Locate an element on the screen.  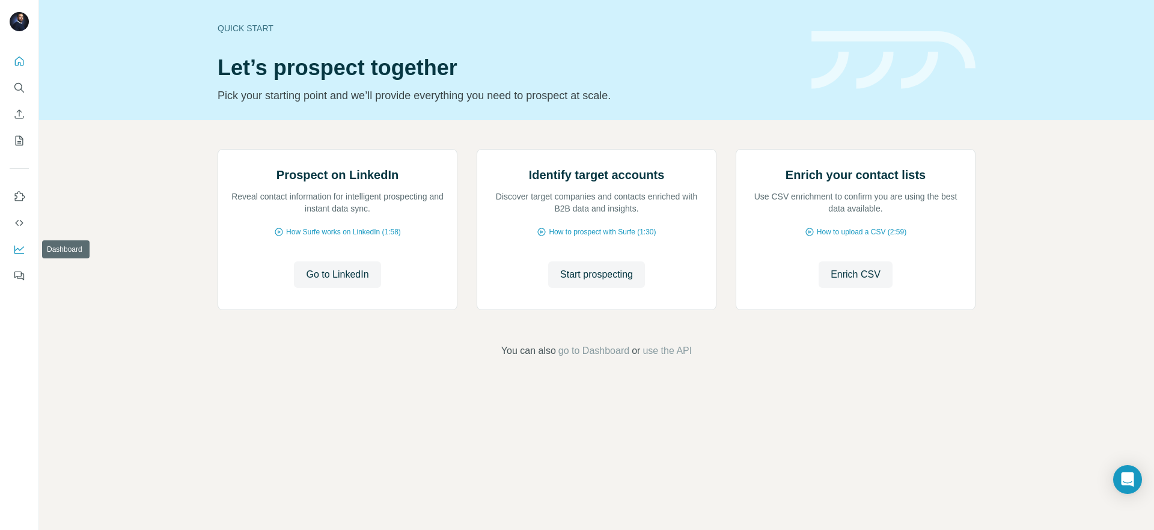
span: Start prospecting is located at coordinates (596, 275).